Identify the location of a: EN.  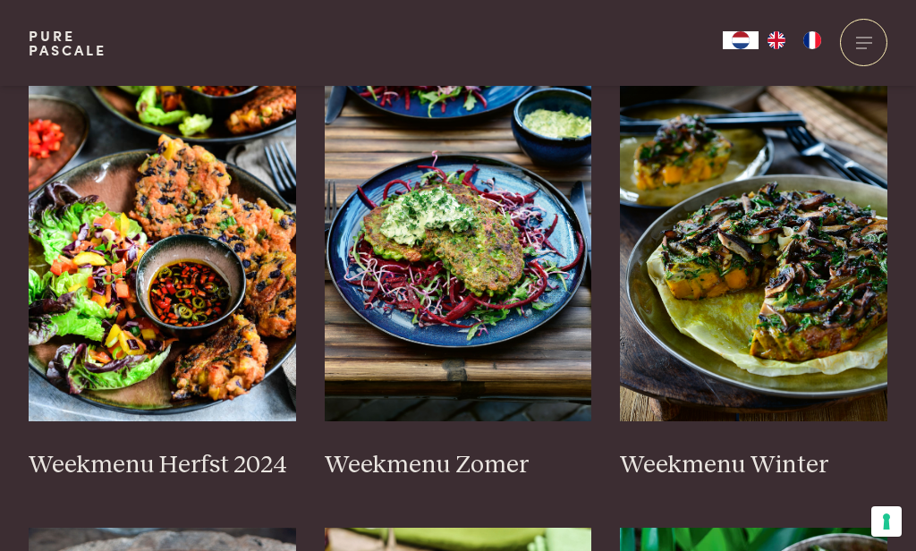
(776, 40).